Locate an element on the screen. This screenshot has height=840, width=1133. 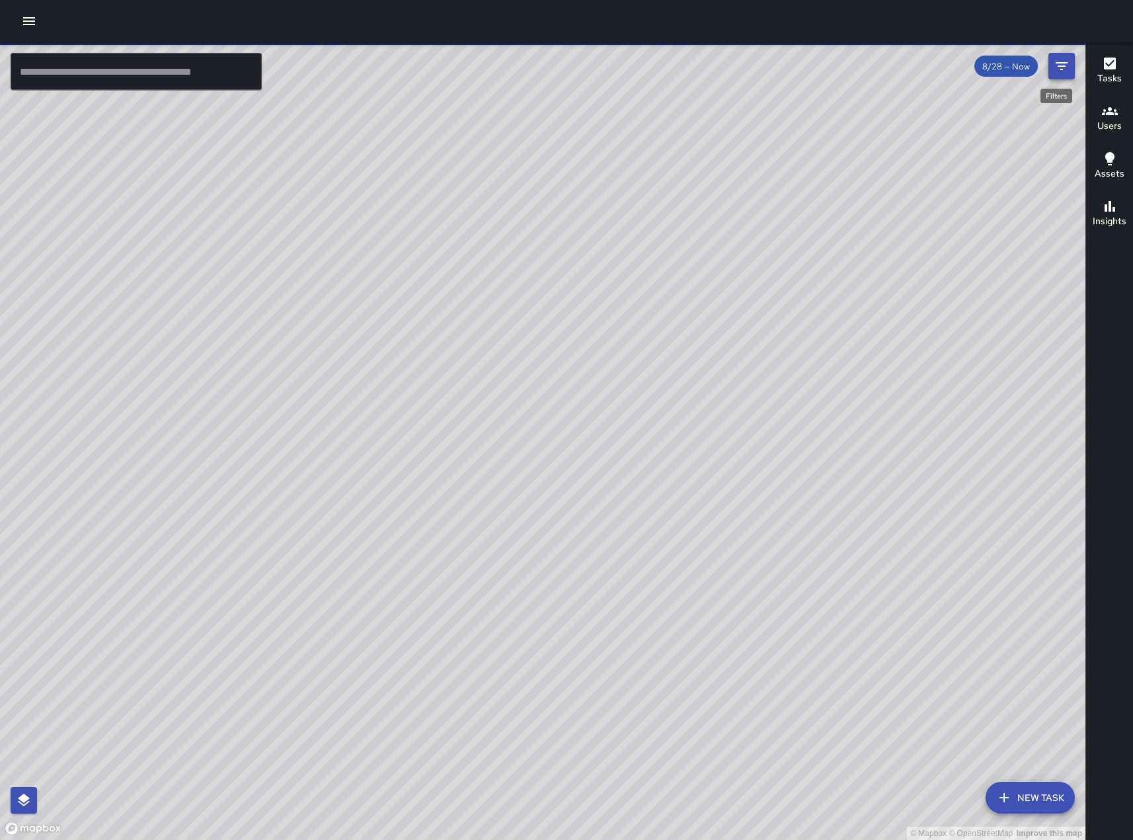
button: Users is located at coordinates (1110, 119).